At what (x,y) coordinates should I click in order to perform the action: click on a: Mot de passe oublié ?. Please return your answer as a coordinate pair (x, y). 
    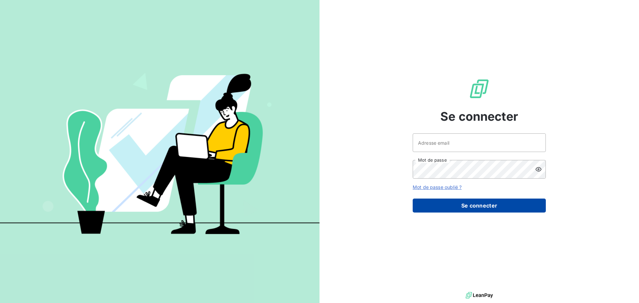
    Looking at the image, I should click on (437, 187).